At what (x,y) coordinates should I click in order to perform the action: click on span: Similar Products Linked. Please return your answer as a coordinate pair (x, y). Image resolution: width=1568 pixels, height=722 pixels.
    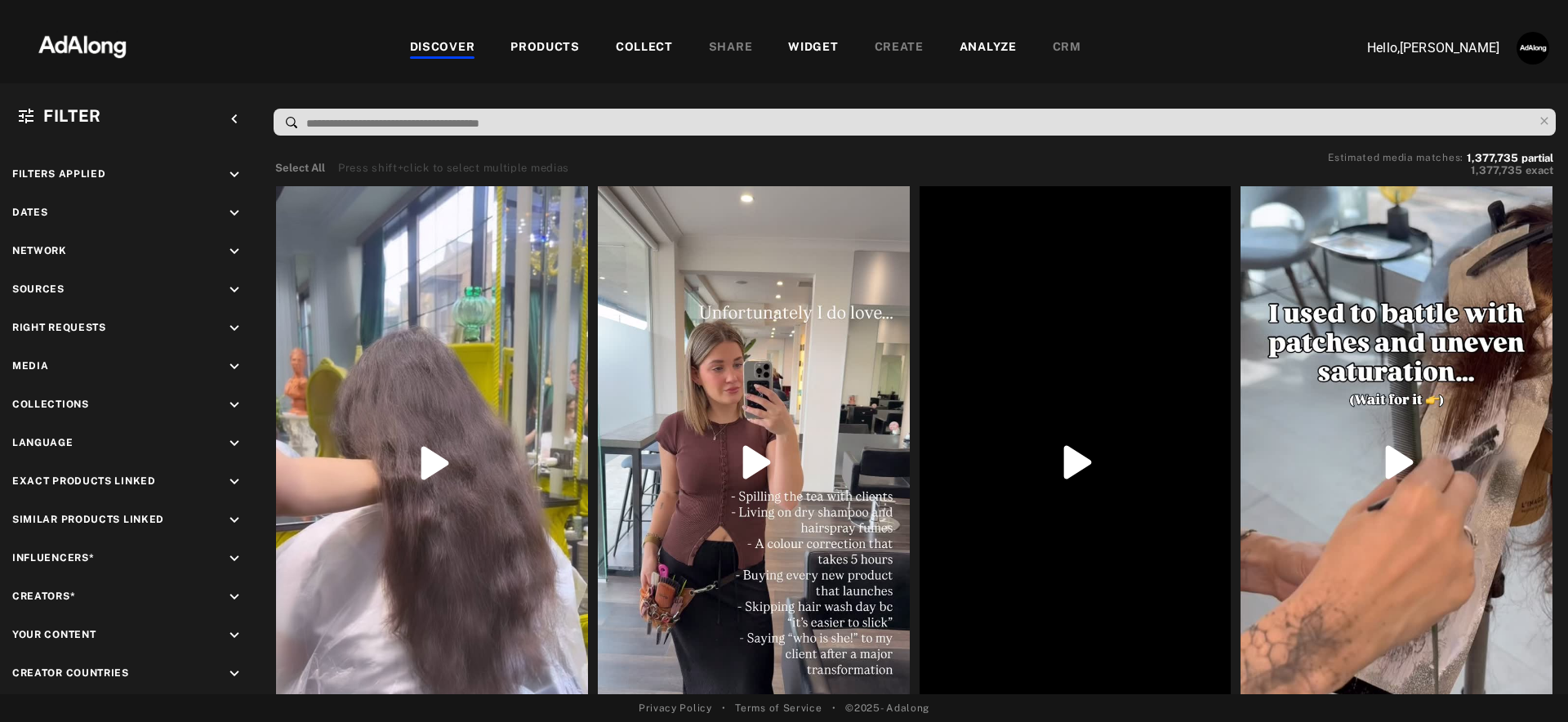
    Looking at the image, I should click on (88, 519).